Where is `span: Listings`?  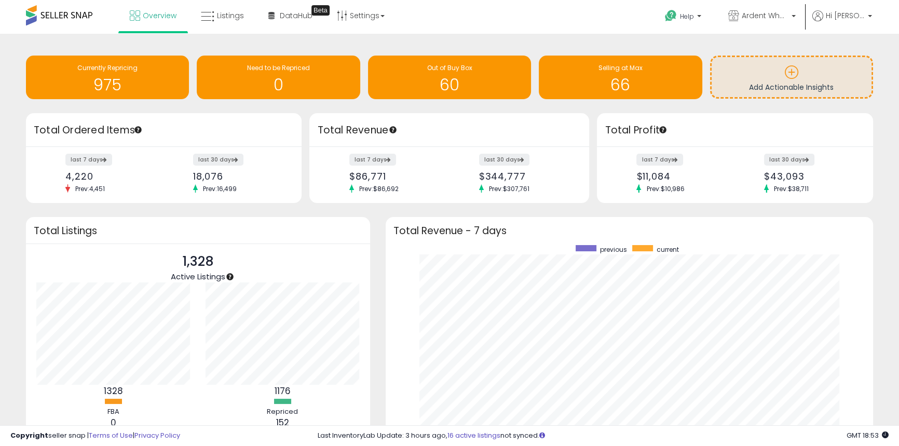
span: Listings is located at coordinates (231, 16).